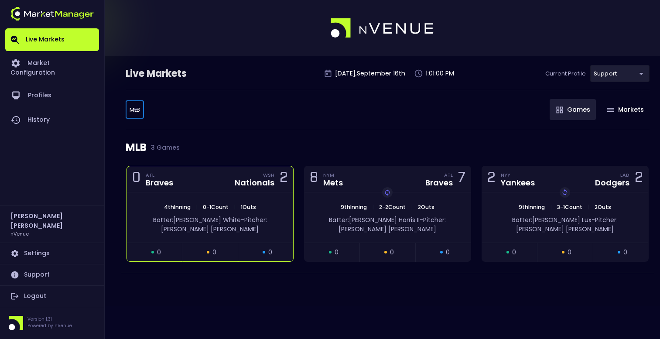 The width and height of the screenshot is (660, 339). I want to click on p: 1:01:00 PM, so click(440, 73).